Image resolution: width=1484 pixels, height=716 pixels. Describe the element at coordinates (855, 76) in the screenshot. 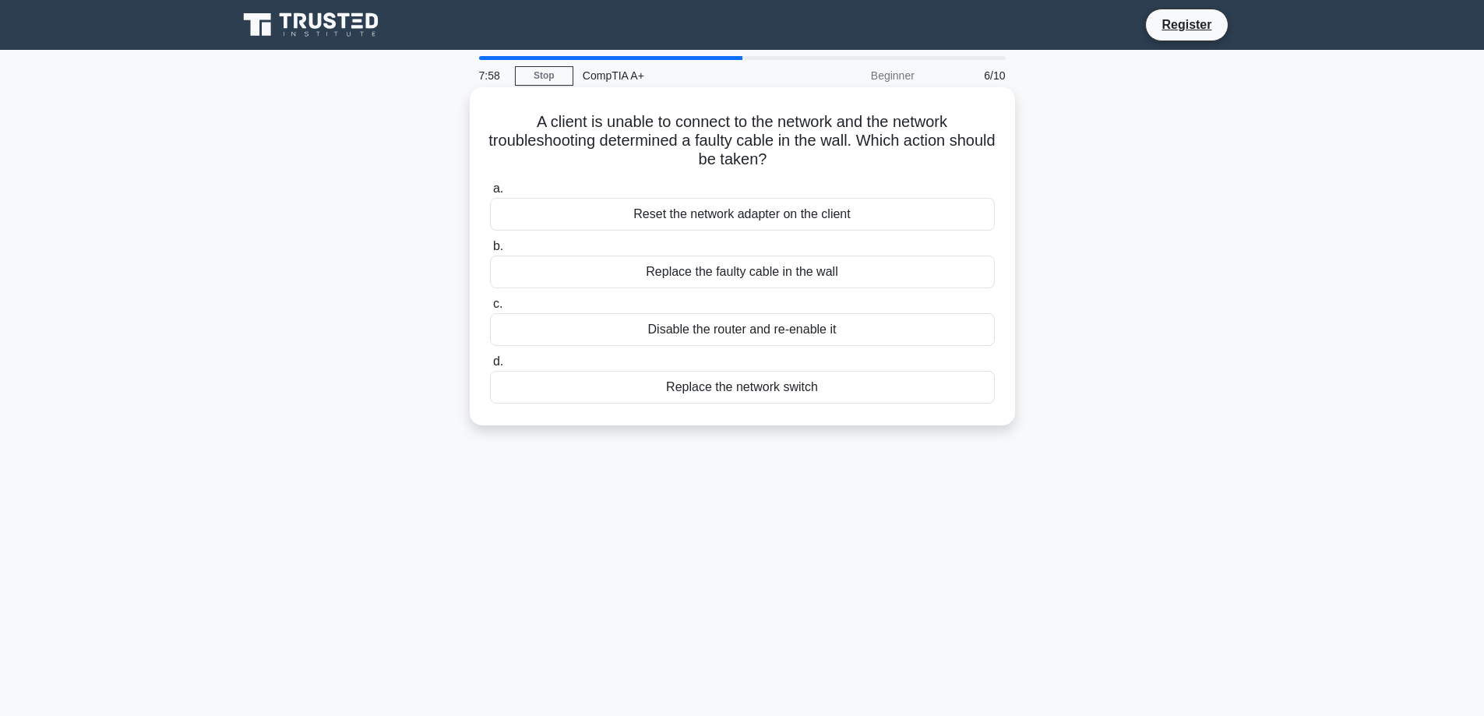

I see `div: Beginner` at that location.